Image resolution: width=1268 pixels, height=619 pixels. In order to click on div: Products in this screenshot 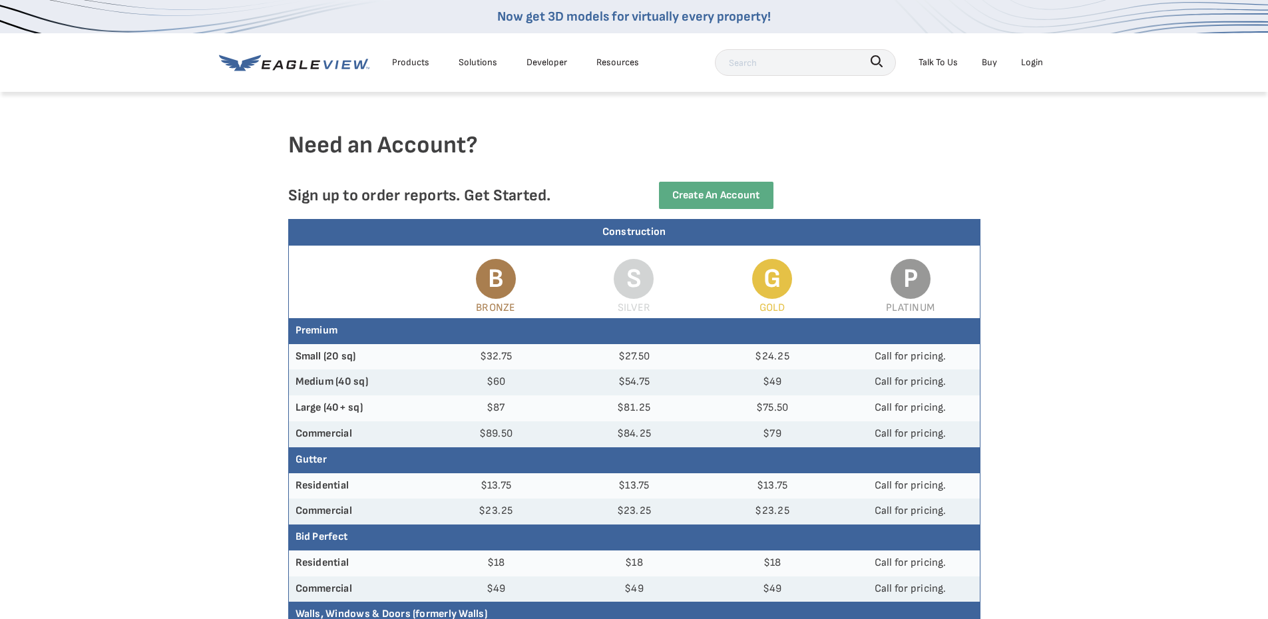, I will do `click(411, 62)`.